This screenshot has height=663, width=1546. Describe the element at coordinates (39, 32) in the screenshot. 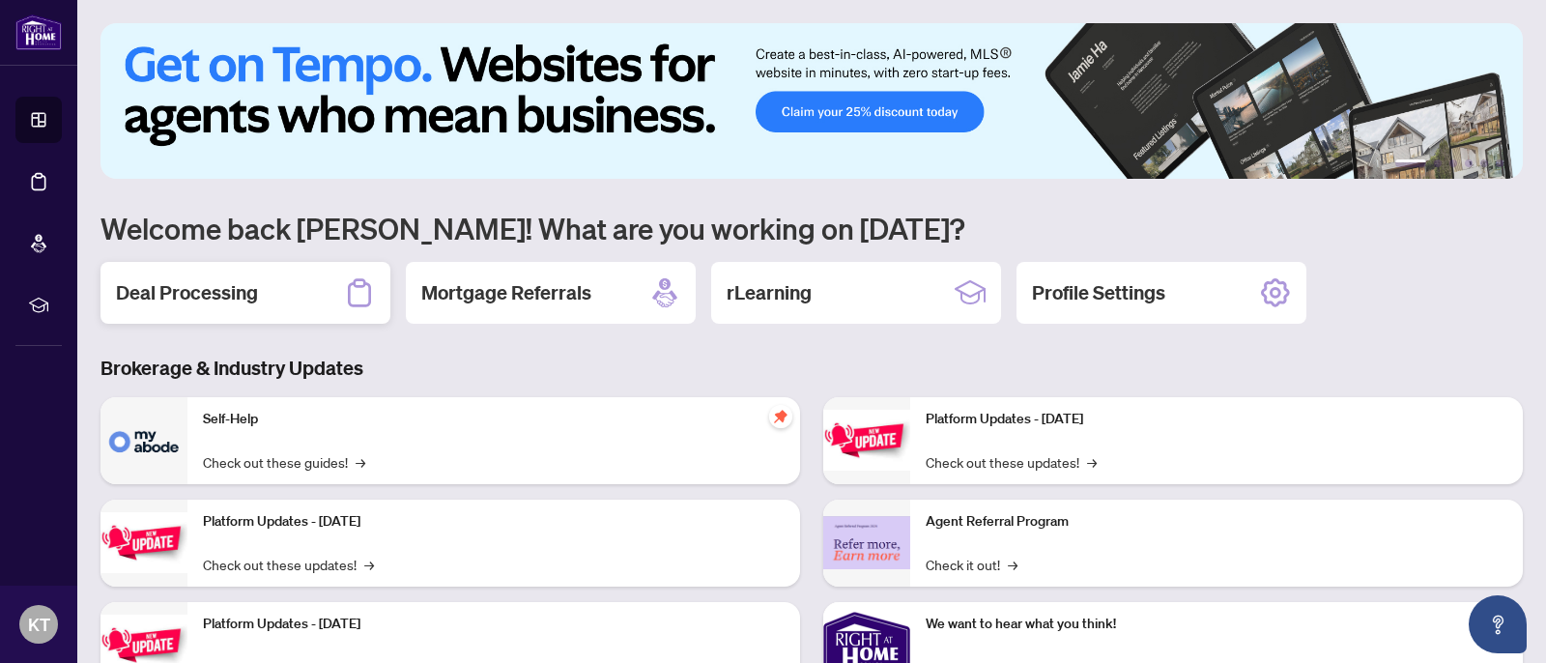

I see `img: logo` at that location.